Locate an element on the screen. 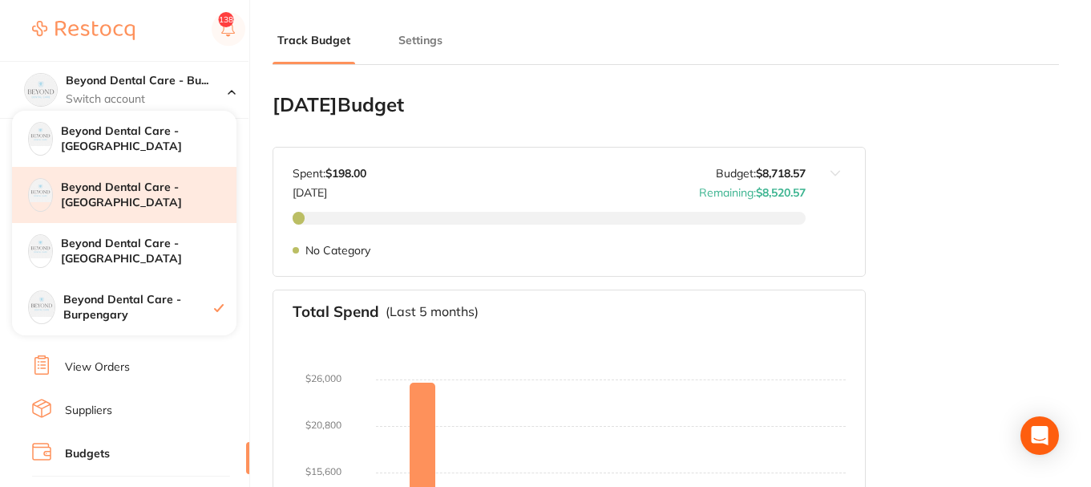 Image resolution: width=1091 pixels, height=487 pixels. p: Spent: is located at coordinates (329, 173).